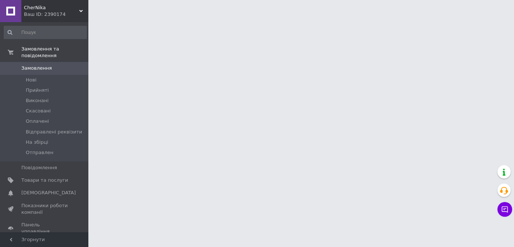 This screenshot has height=247, width=514. I want to click on span: Замовлення, so click(36, 68).